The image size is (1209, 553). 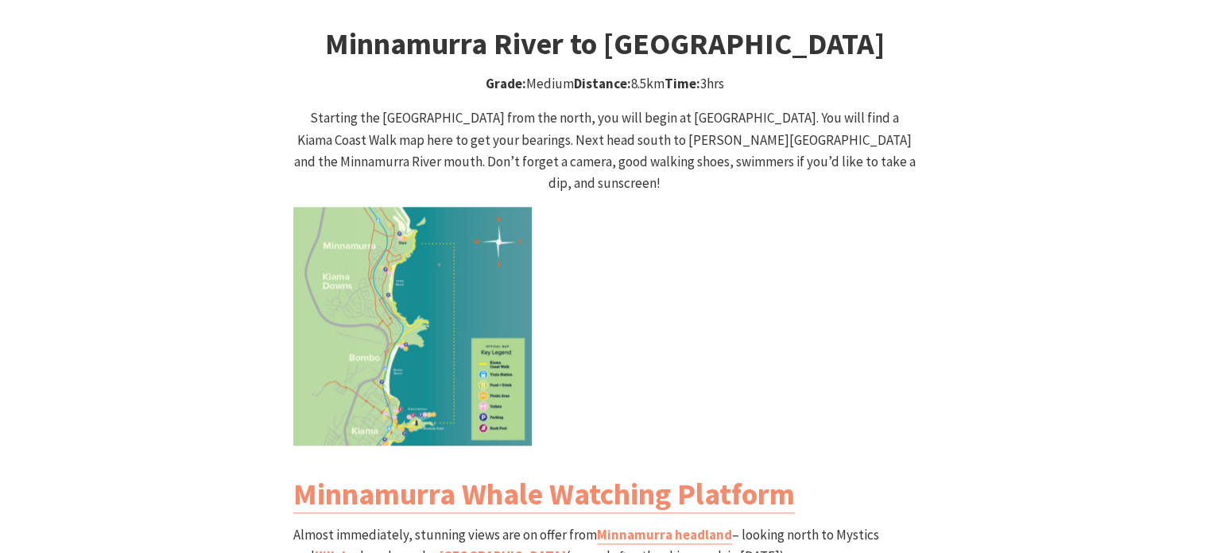 What do you see at coordinates (605, 83) in the screenshot?
I see `p: Medium 8.5km 3hrs` at bounding box center [605, 83].